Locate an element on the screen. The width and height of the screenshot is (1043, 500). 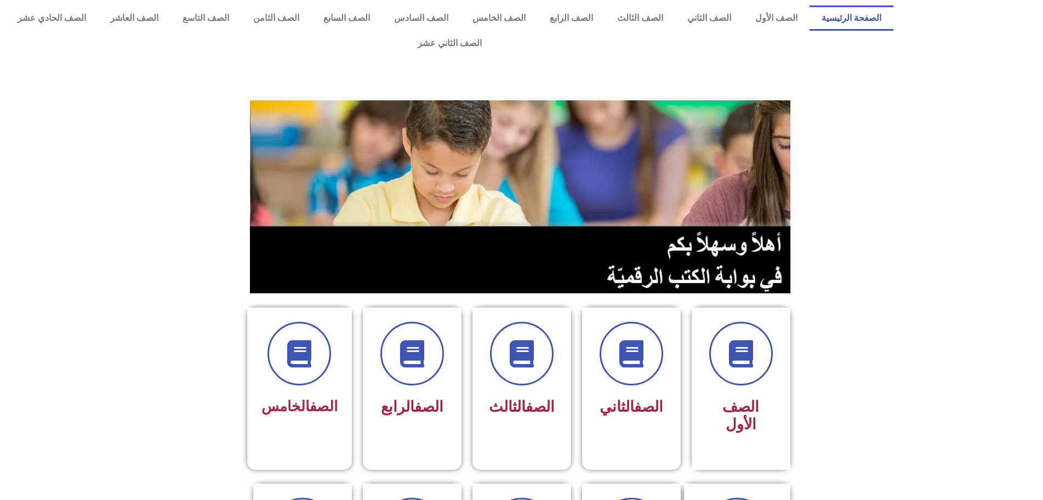
a: الصف الثالث is located at coordinates (640, 18).